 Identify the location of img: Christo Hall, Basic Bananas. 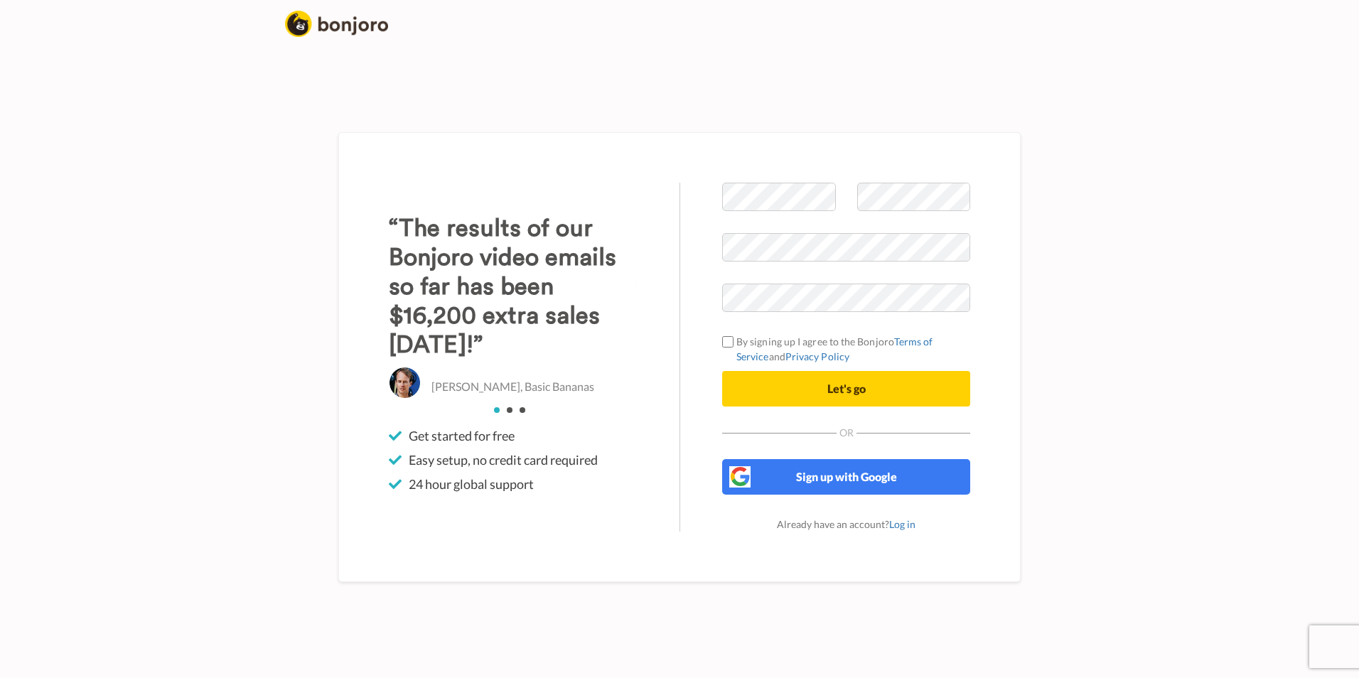
(404, 382).